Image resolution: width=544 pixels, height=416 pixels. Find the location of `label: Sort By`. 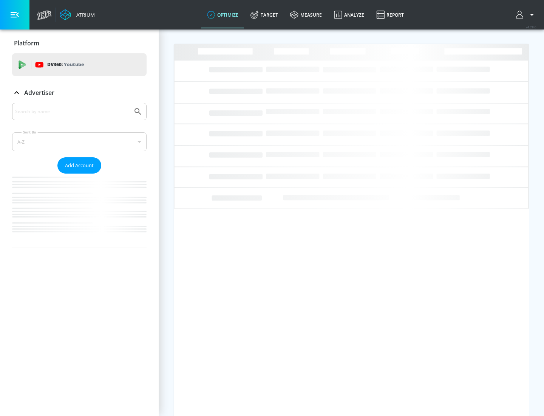

label: Sort By is located at coordinates (29, 132).